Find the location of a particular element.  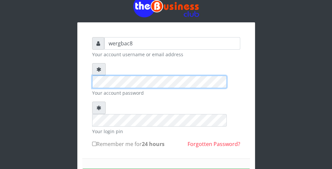

small: Your login pin is located at coordinates (166, 131).